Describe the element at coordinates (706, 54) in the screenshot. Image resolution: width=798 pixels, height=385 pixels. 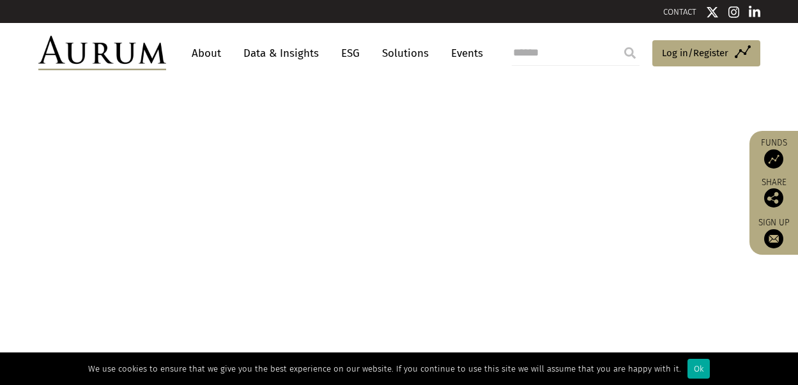
I see `a: Log in/Register` at that location.